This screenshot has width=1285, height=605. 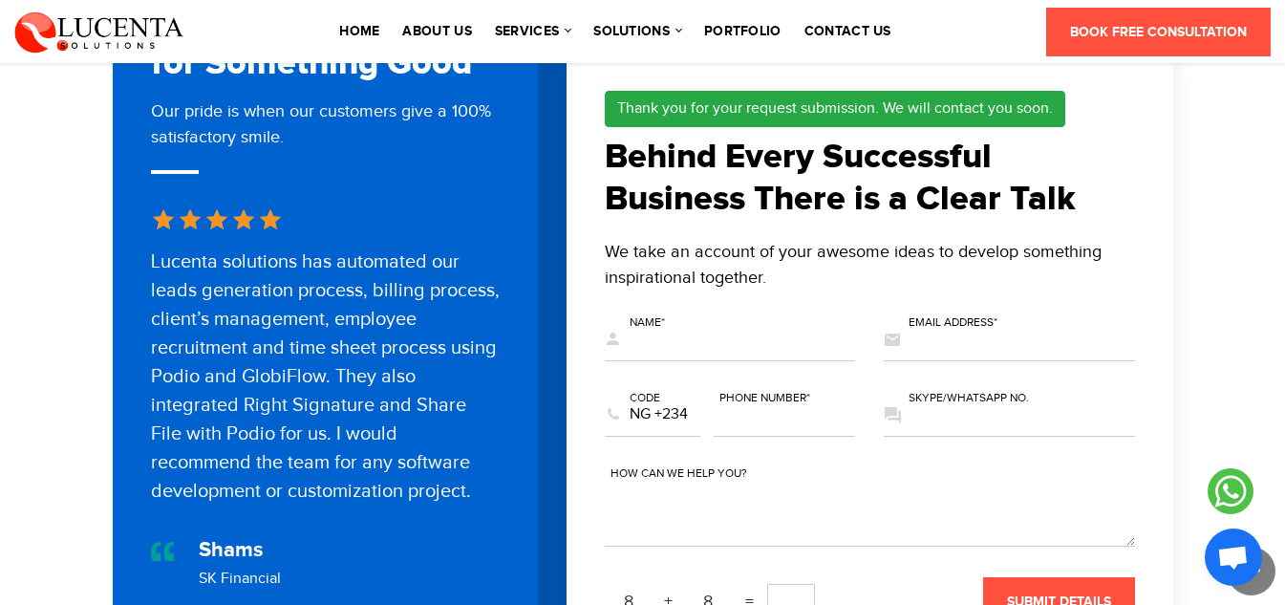 What do you see at coordinates (742, 32) in the screenshot?
I see `a: portfolio` at bounding box center [742, 32].